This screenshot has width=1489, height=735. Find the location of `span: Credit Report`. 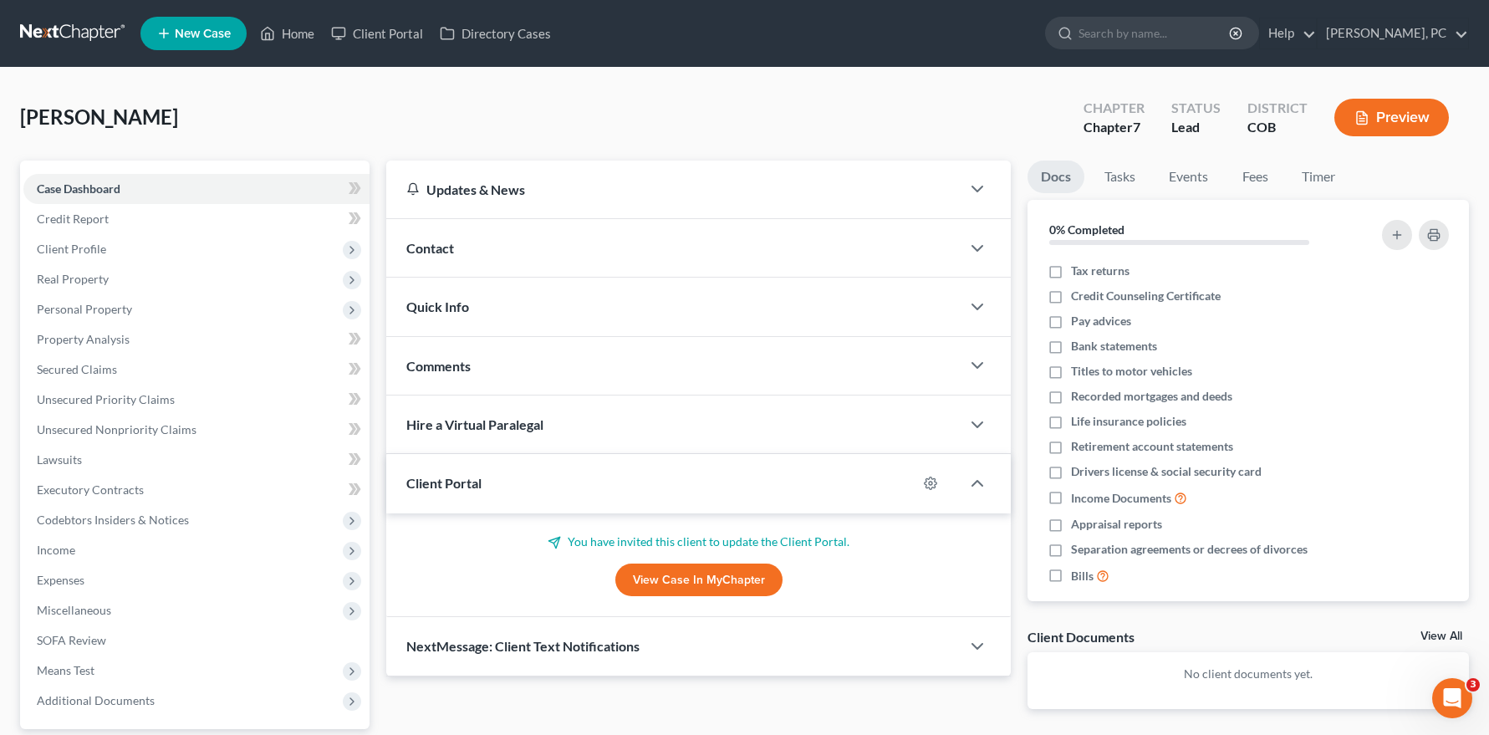

span: Credit Report is located at coordinates (73, 218).